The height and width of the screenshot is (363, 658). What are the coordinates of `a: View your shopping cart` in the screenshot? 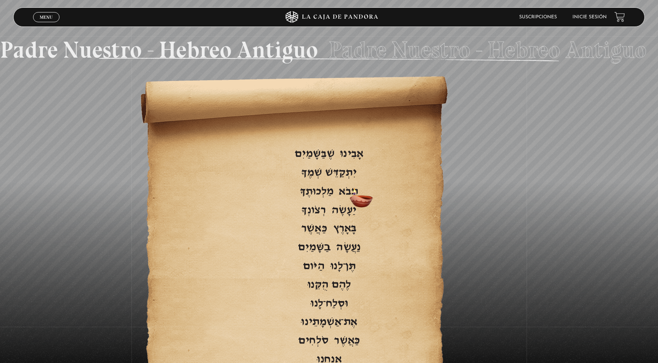 It's located at (620, 17).